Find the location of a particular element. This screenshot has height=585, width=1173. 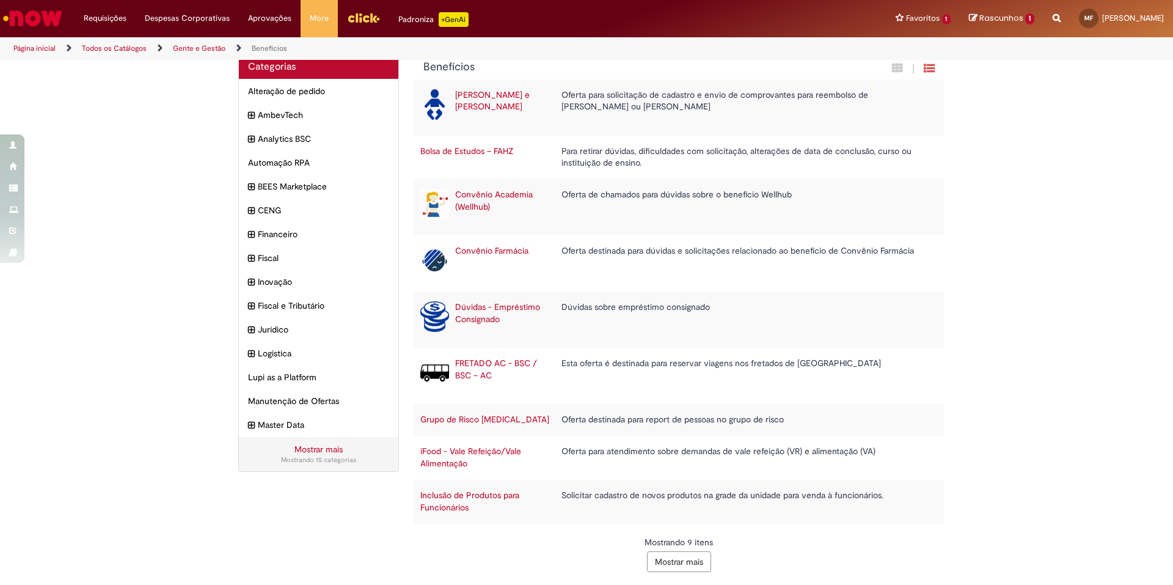

h1: {"description":null,"title":"Benefícios"} Categoria is located at coordinates (613, 67).